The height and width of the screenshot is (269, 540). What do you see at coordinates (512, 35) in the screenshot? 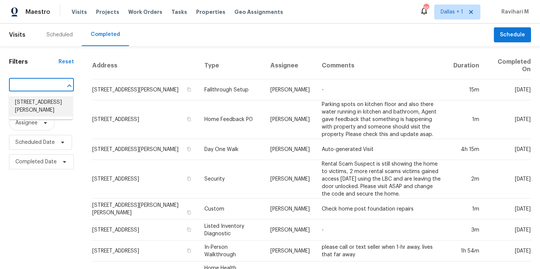
I see `span: Schedule` at bounding box center [512, 35].